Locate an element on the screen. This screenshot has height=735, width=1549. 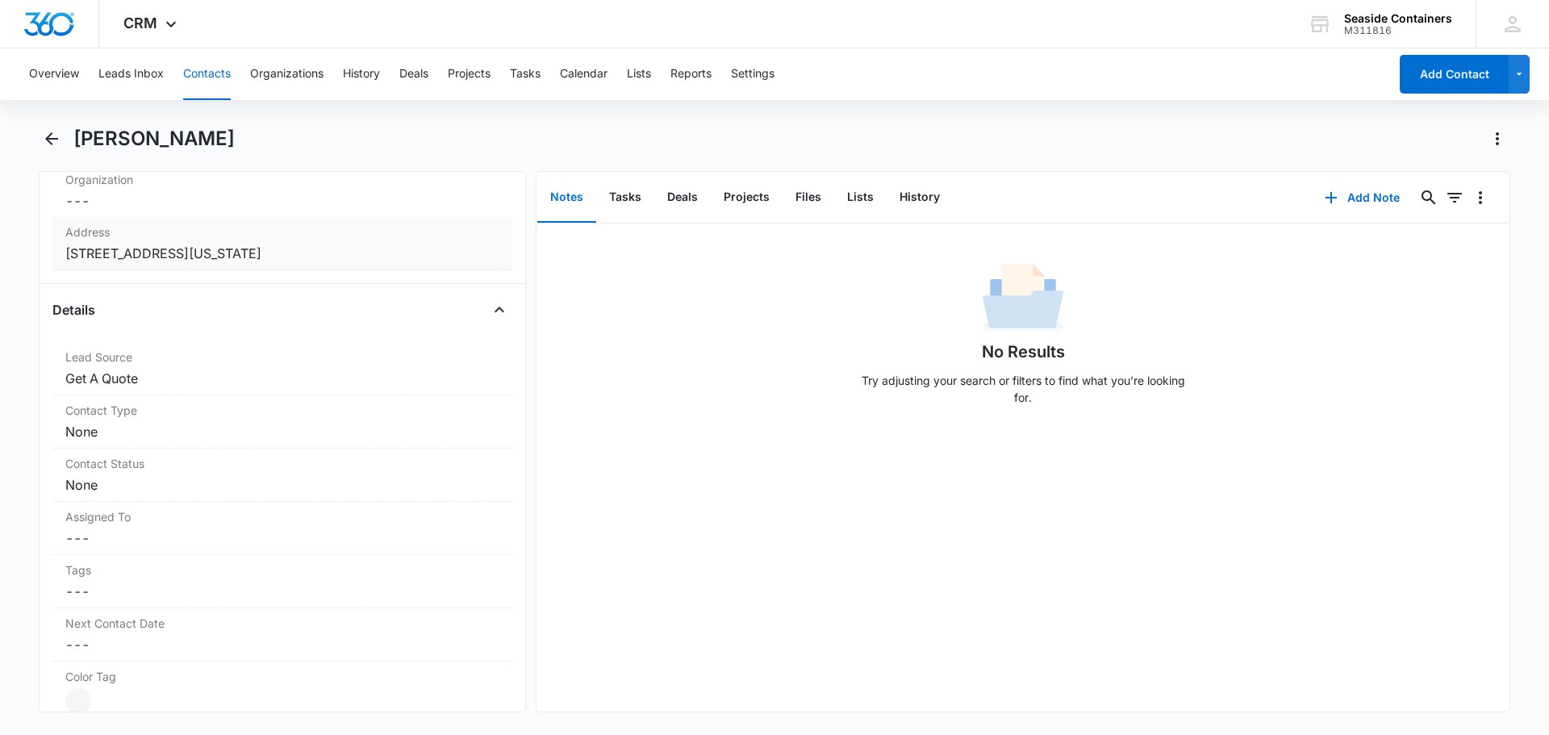
div: Organization--- is located at coordinates (282, 190).